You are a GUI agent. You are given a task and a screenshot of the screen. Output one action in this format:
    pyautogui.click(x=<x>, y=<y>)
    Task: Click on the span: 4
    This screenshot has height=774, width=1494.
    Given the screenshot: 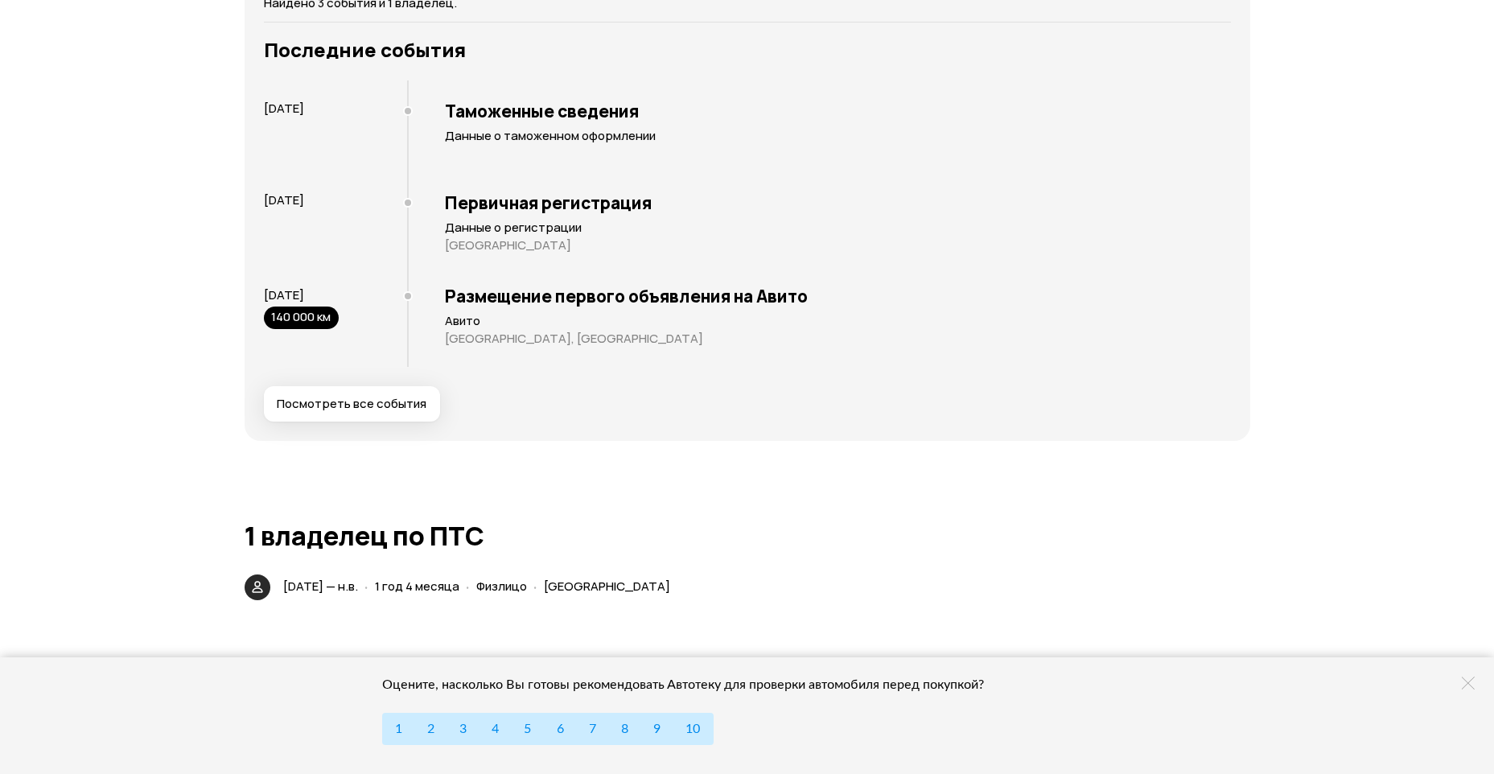 What is the action you would take?
    pyautogui.click(x=495, y=729)
    